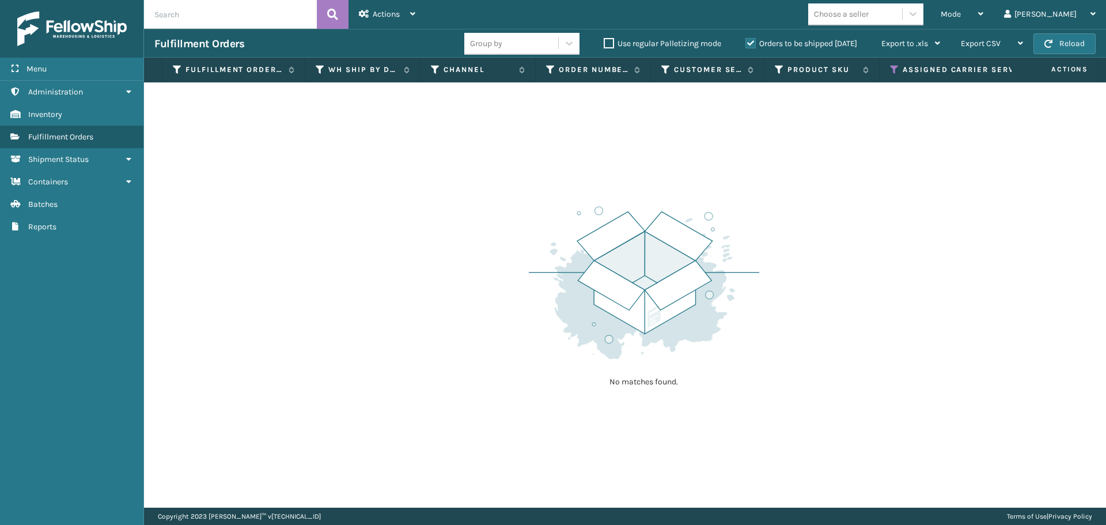 The image size is (1106, 525). What do you see at coordinates (486, 43) in the screenshot?
I see `div: Group by` at bounding box center [486, 43].